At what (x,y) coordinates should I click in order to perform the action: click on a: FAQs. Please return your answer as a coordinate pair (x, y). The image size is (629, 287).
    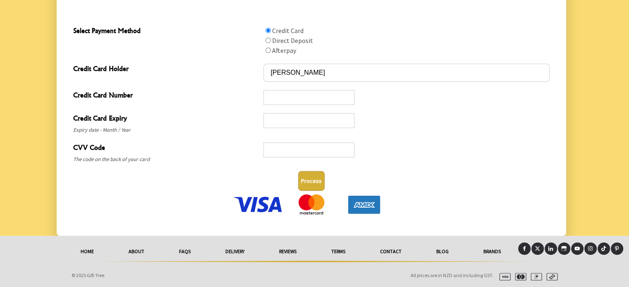
    Looking at the image, I should click on (185, 252).